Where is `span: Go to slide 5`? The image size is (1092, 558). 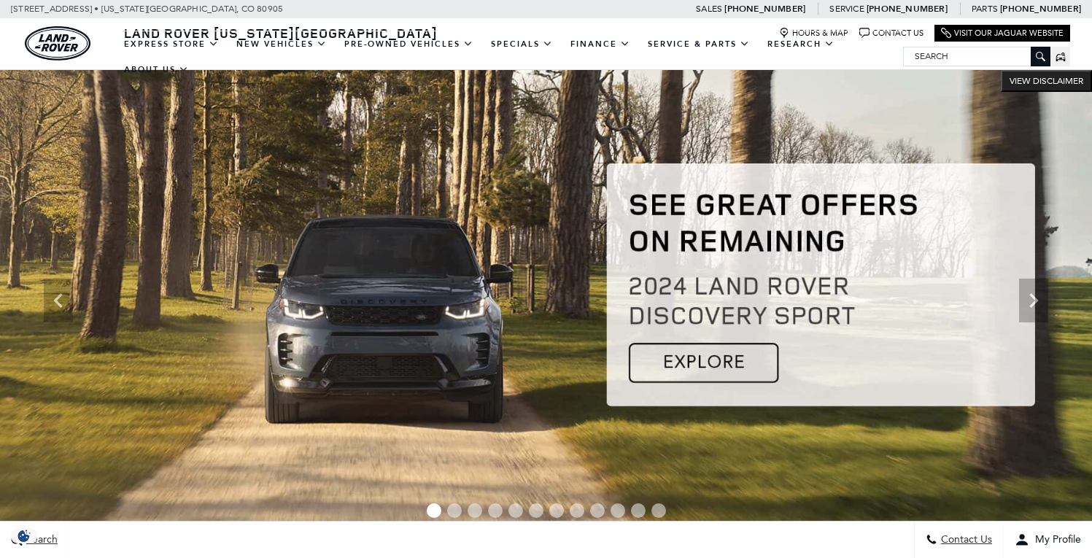 span: Go to slide 5 is located at coordinates (516, 511).